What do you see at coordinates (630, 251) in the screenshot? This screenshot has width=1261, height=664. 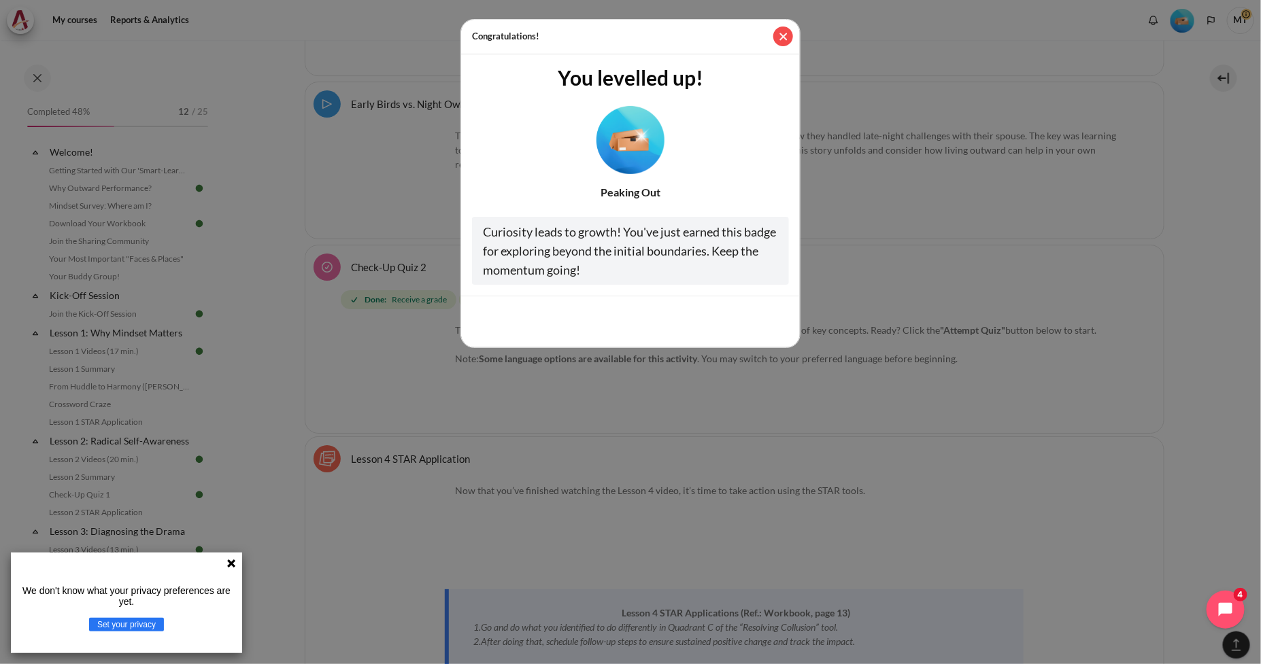 I see `div: Curiosity leads to growth! You've just earned this badge for exploring beyond the initial boundar...` at bounding box center [630, 251].